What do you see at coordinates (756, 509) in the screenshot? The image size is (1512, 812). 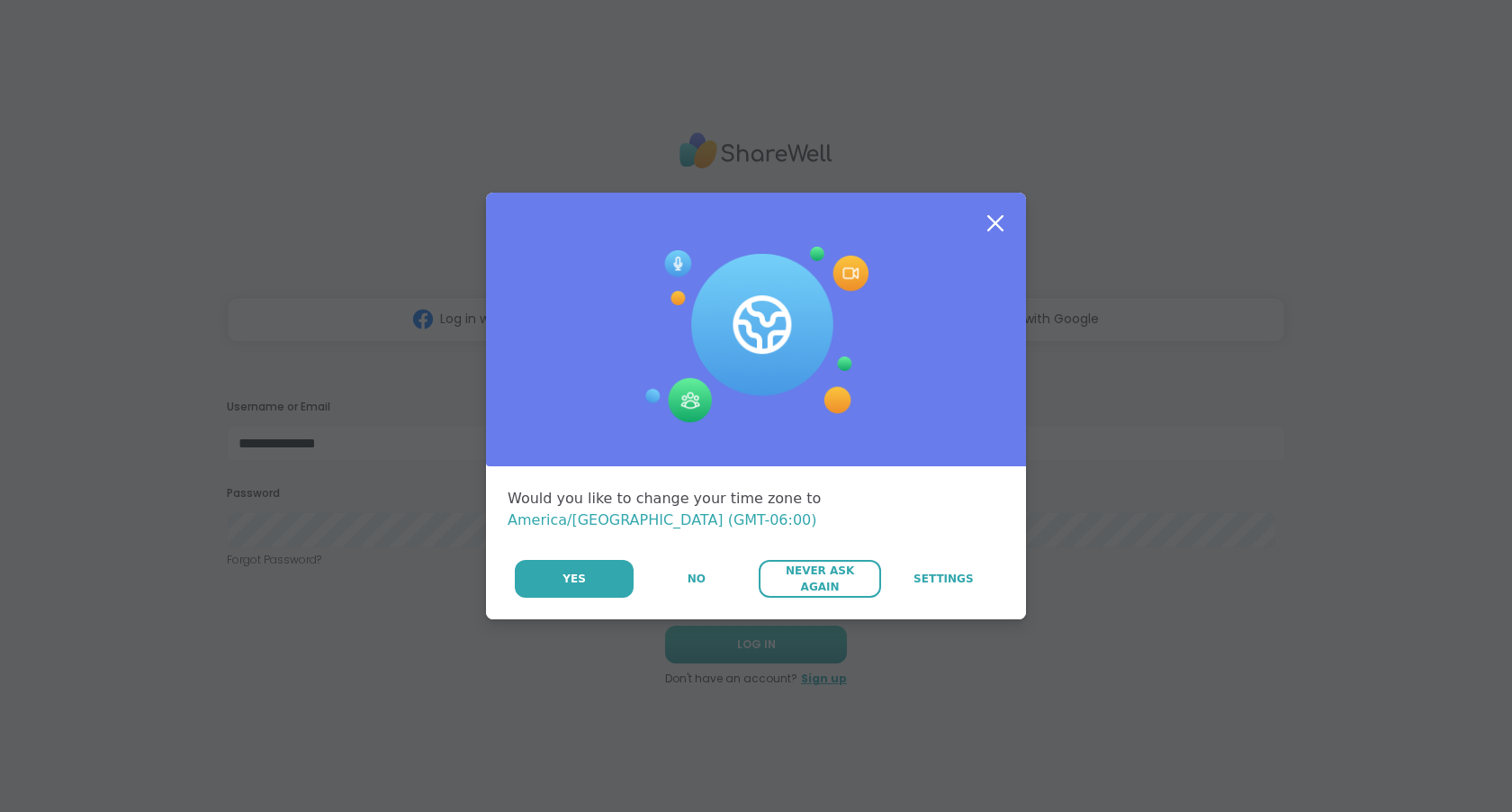 I see `div: Would you like to change your time zone to` at bounding box center [756, 509].